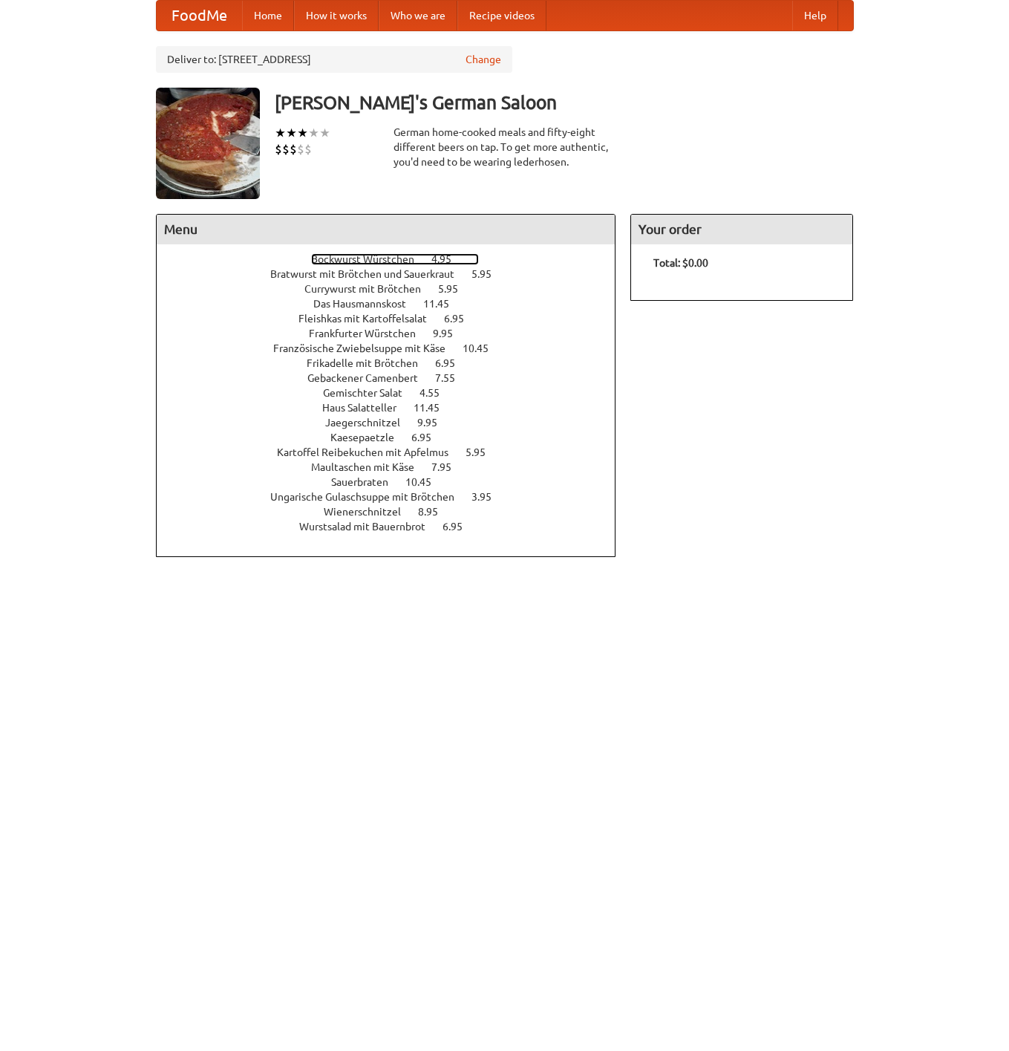 The width and height of the screenshot is (1009, 1051). I want to click on span: Gemischter Salat, so click(370, 393).